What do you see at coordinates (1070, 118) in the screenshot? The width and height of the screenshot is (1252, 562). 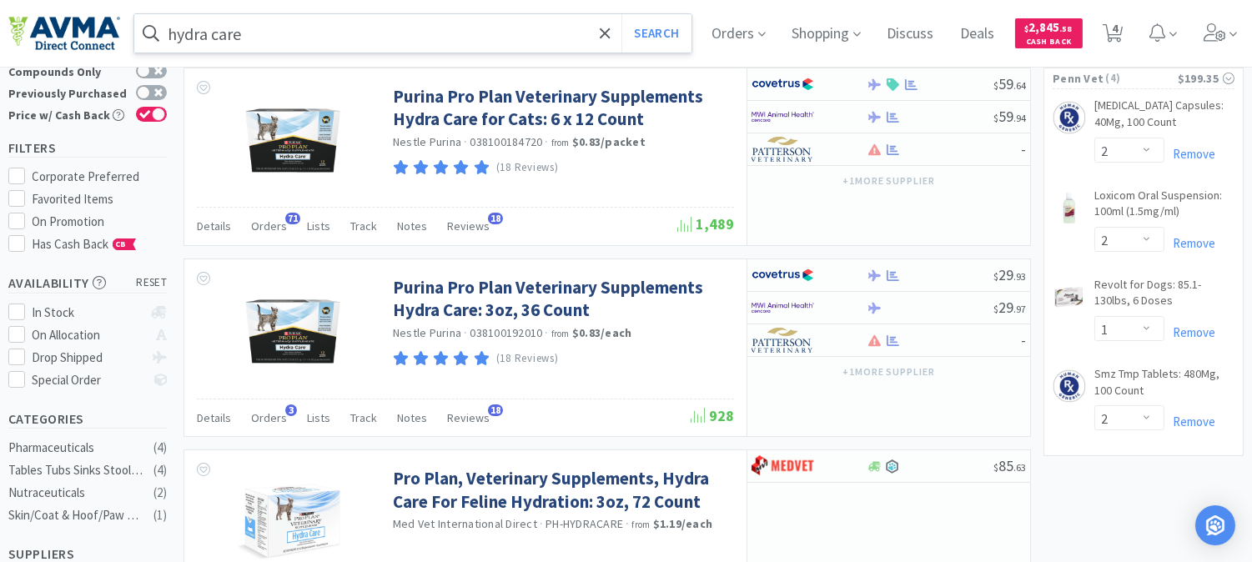 I see `img: 99e109f997274d53ae9d500e0ee1560b_196928.png` at bounding box center [1070, 118].